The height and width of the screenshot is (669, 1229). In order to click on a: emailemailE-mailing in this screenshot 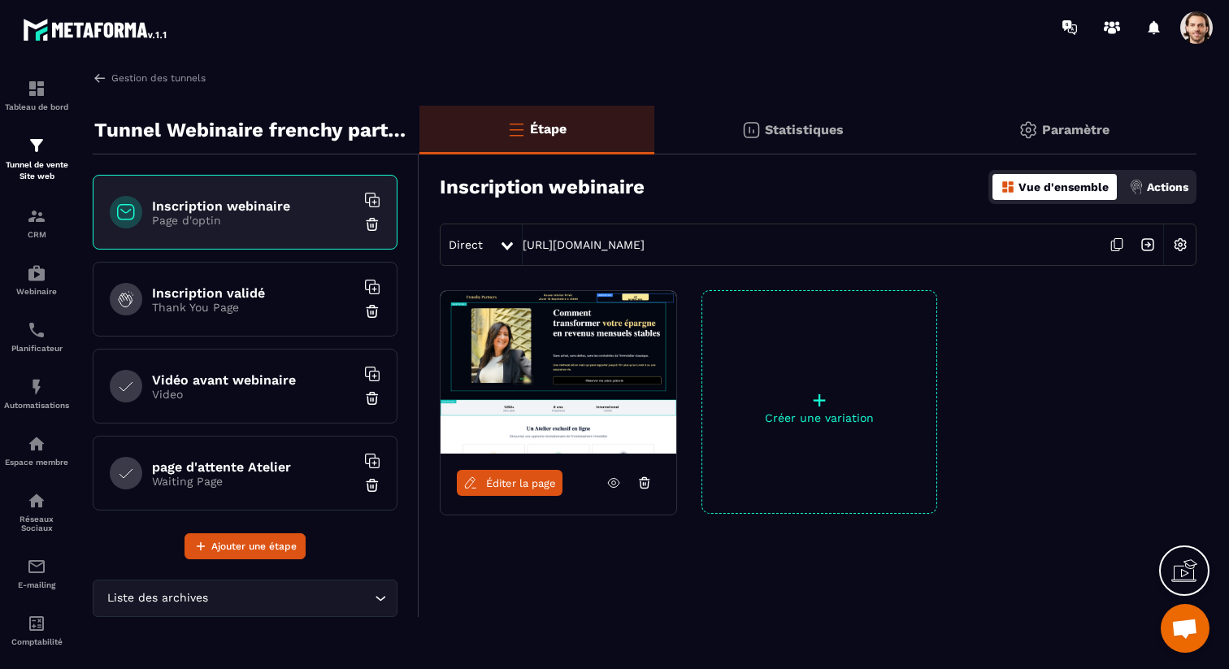, I will do `click(37, 573)`.